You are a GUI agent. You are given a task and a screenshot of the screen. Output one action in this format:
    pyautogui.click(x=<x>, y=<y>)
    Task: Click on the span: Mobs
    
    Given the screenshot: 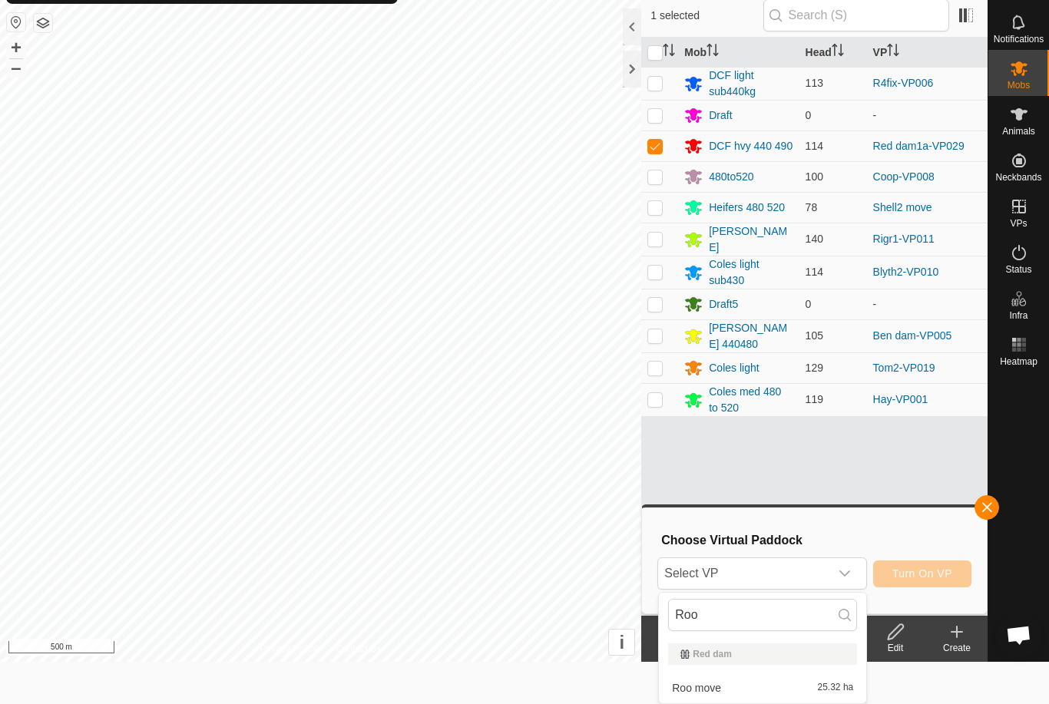 What is the action you would take?
    pyautogui.click(x=1018, y=85)
    